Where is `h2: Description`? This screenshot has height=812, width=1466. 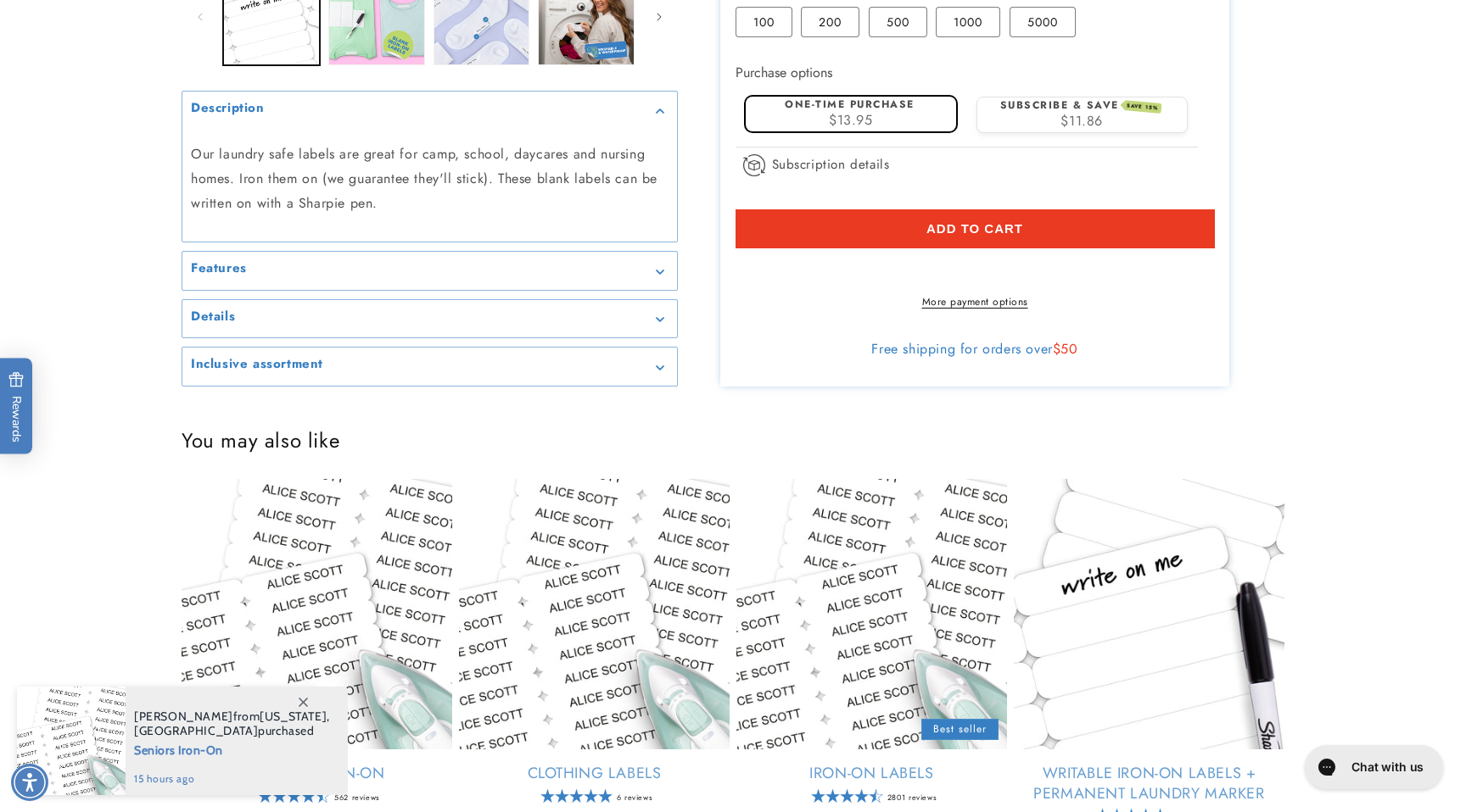 h2: Description is located at coordinates (228, 108).